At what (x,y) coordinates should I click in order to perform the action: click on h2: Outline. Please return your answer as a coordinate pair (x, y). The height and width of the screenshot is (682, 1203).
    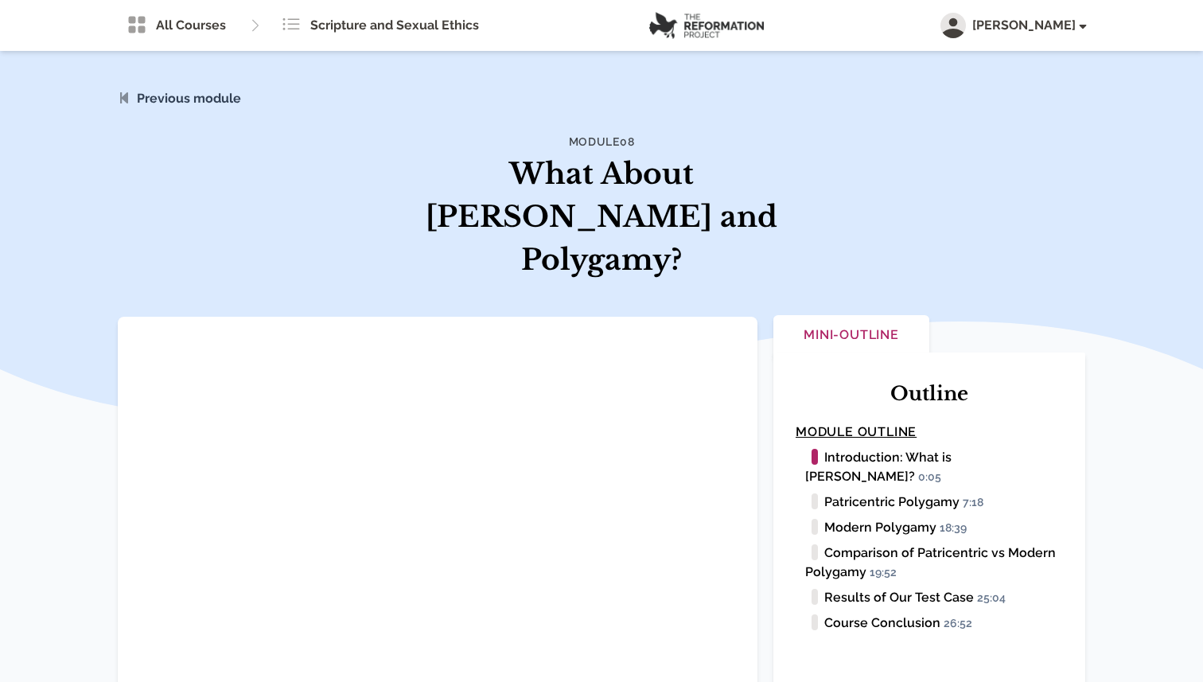
    Looking at the image, I should click on (929, 394).